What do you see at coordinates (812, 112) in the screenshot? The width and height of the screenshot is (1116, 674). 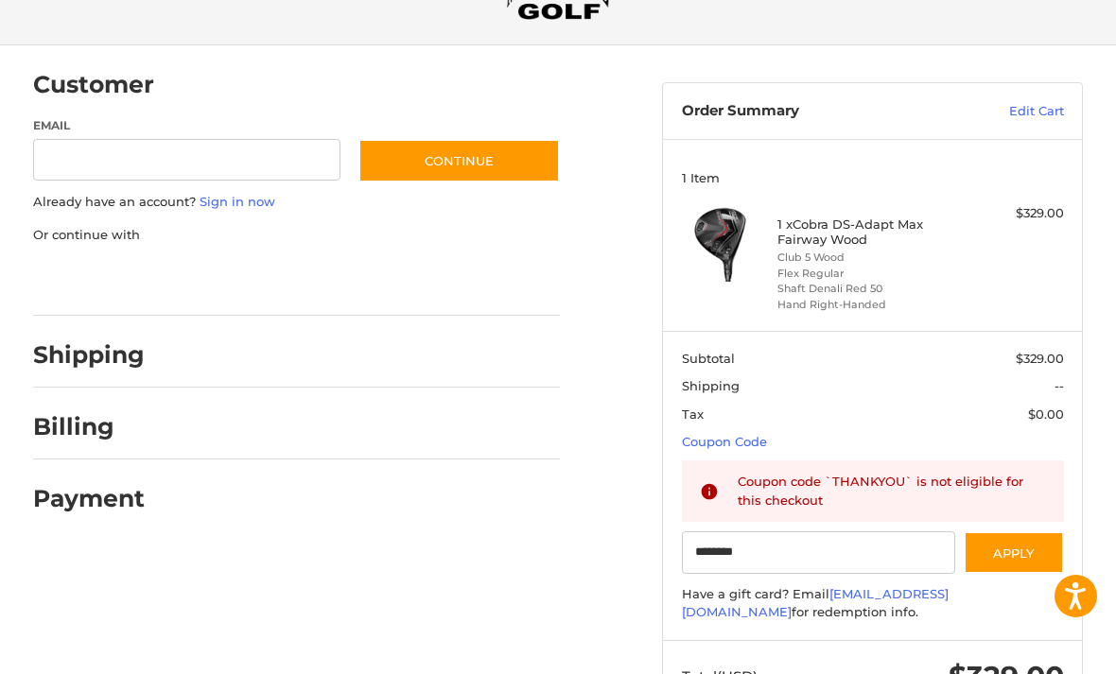 I see `h3: Order Summary` at bounding box center [812, 112].